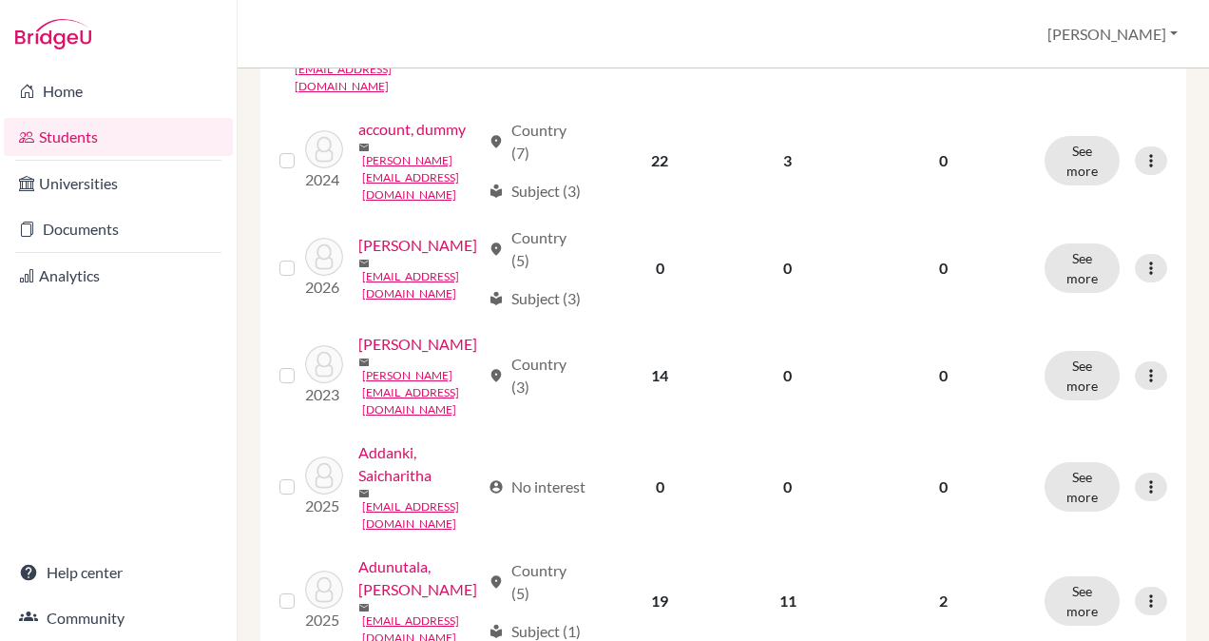 The width and height of the screenshot is (1209, 641). What do you see at coordinates (324, 257) in the screenshot?
I see `img: Acharya, Preet` at bounding box center [324, 257].